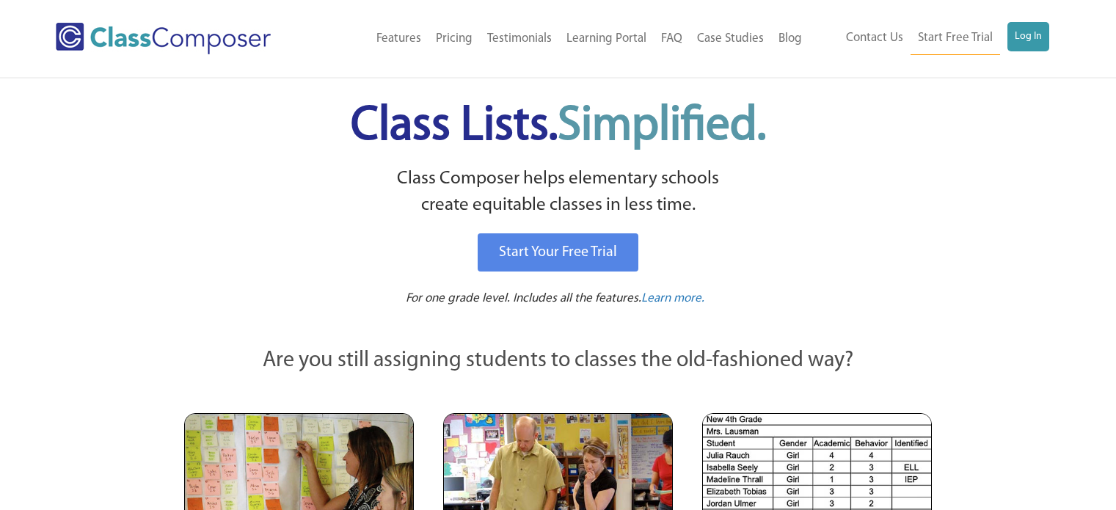 The width and height of the screenshot is (1116, 510). What do you see at coordinates (662, 126) in the screenshot?
I see `span: Simplified.` at bounding box center [662, 126].